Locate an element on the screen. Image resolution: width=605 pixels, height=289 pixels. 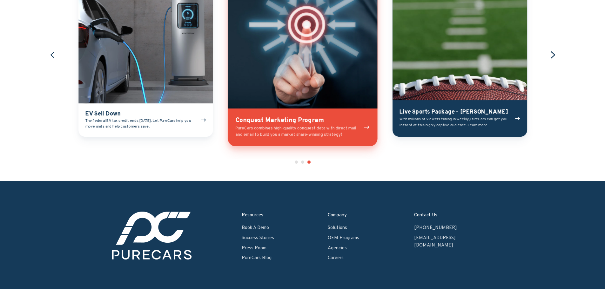
button: Go to first slide is located at coordinates (553, 55).